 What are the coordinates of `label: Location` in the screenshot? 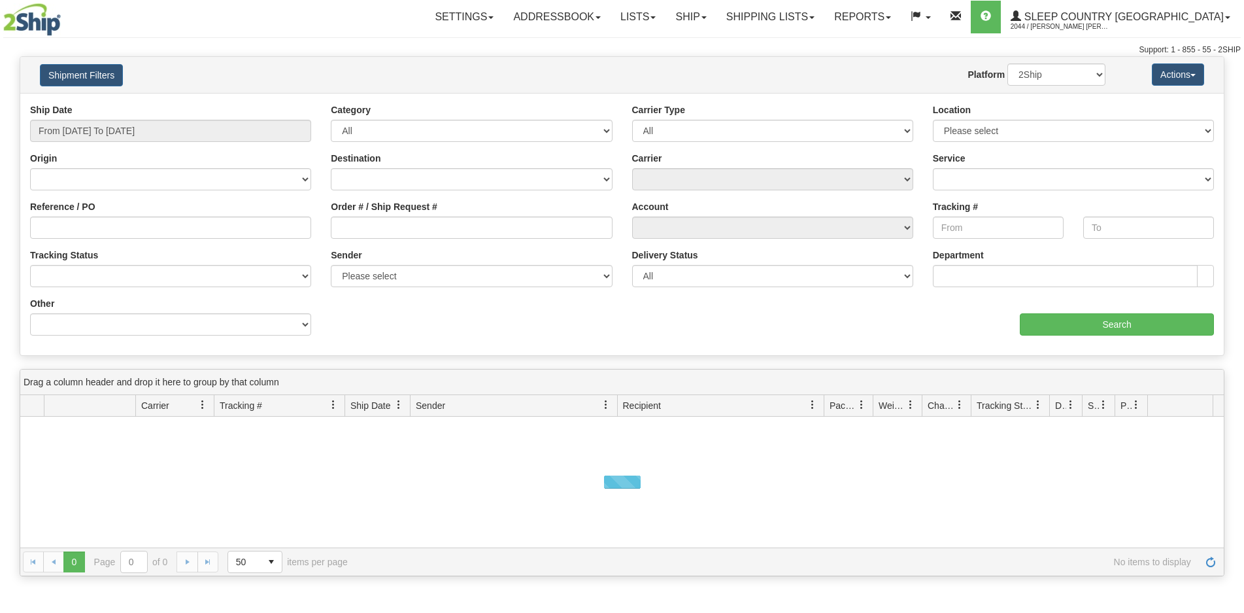 It's located at (952, 110).